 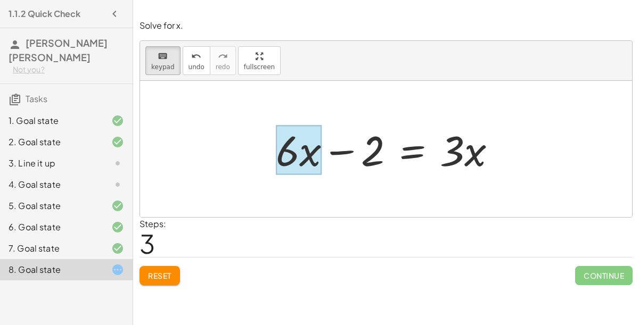 What do you see at coordinates (162, 56) in the screenshot?
I see `i: keyboard` at bounding box center [162, 56].